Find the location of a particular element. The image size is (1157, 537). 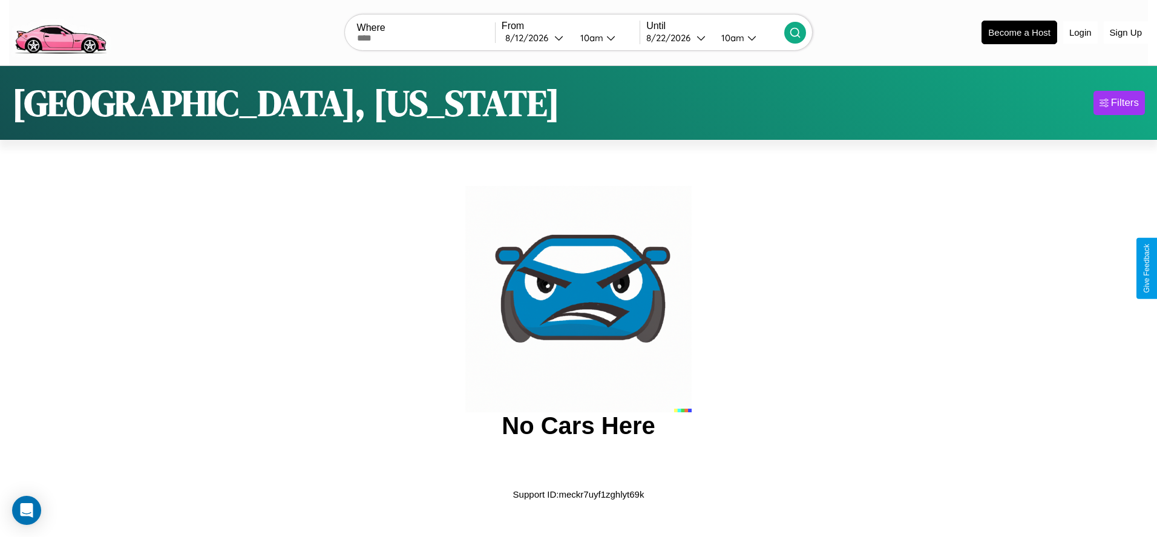

p: Support ID: meckr7uyf1zghlyt69k is located at coordinates (579, 494).